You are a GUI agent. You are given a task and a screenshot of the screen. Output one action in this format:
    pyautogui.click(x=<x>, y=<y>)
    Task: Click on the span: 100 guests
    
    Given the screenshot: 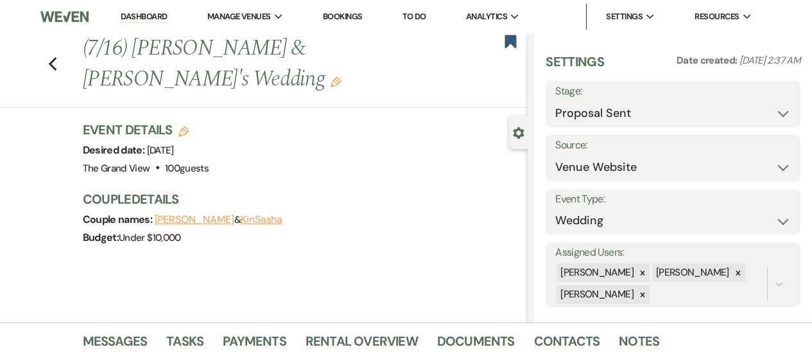 What is the action you would take?
    pyautogui.click(x=187, y=168)
    